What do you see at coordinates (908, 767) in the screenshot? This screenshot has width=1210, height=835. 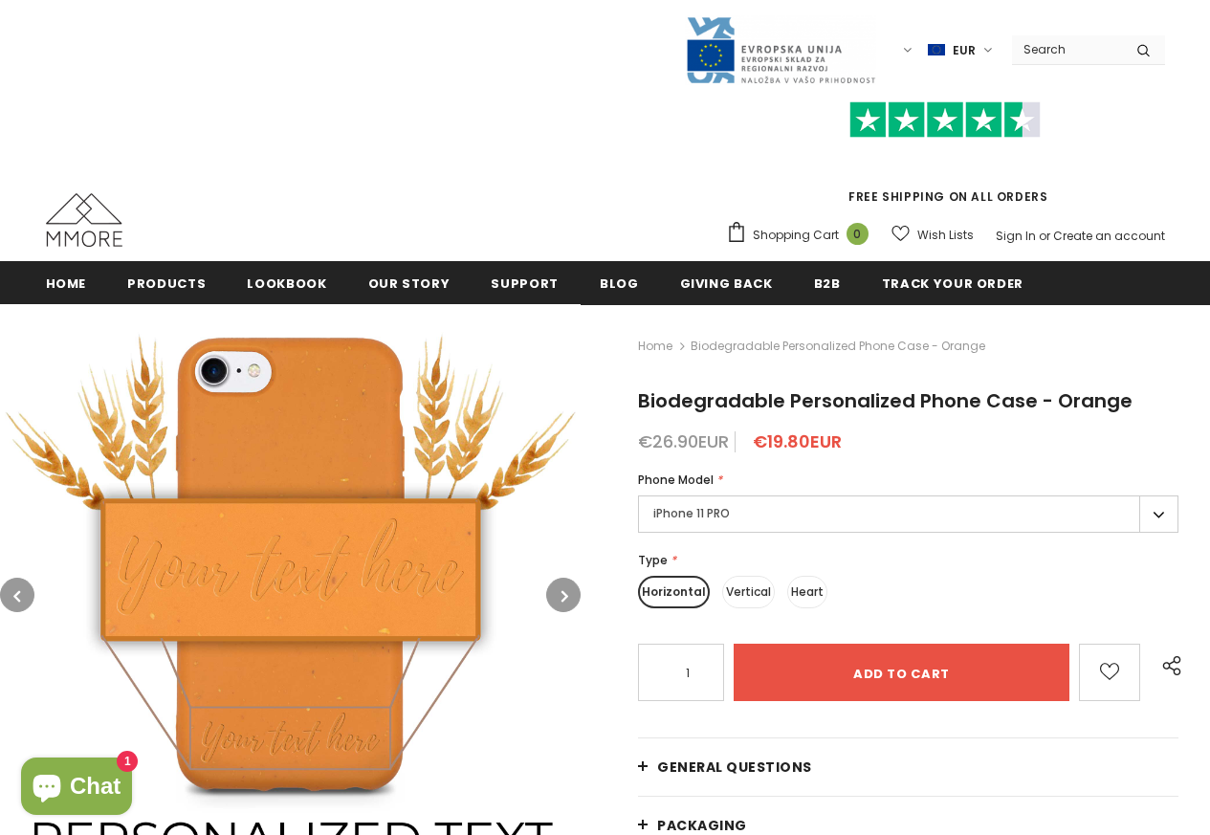 I see `a: General Questions` at bounding box center [908, 767].